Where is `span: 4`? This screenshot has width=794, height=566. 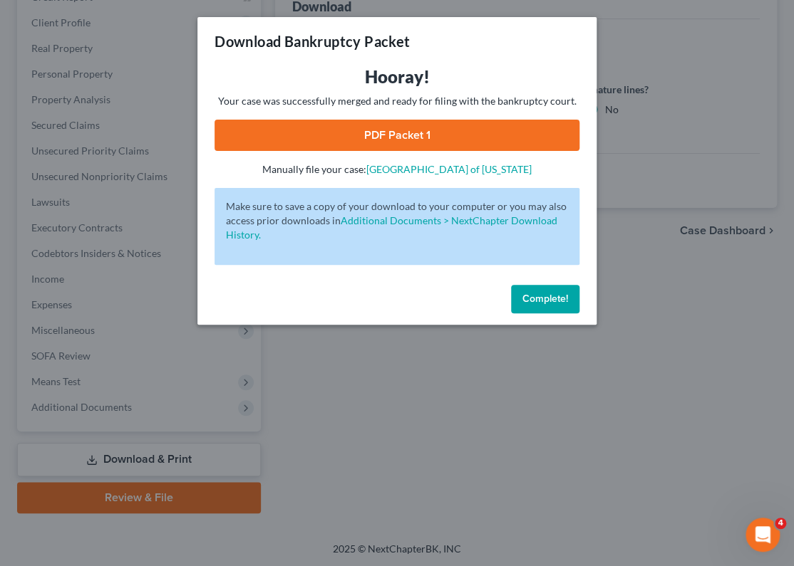
span: 4 is located at coordinates (780, 524).